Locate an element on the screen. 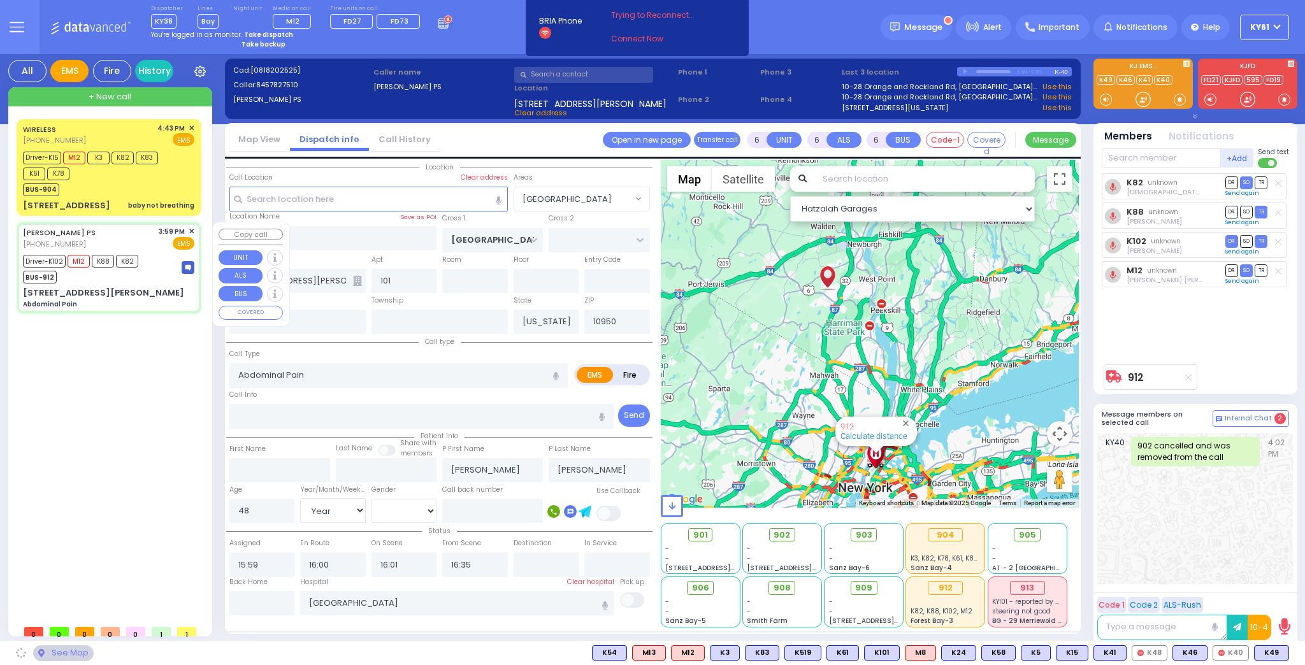 The image size is (1305, 665). span: Message is located at coordinates (923, 27).